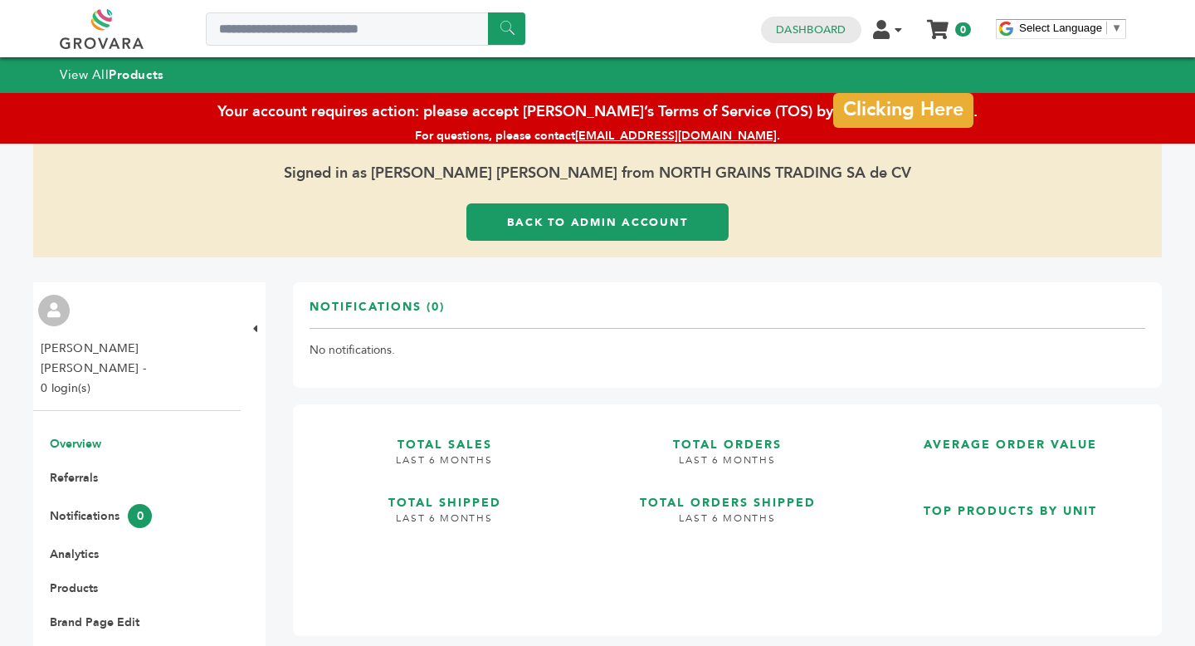  Describe the element at coordinates (1010, 503) in the screenshot. I see `h3: TOP PRODUCTS BY UNIT` at that location.